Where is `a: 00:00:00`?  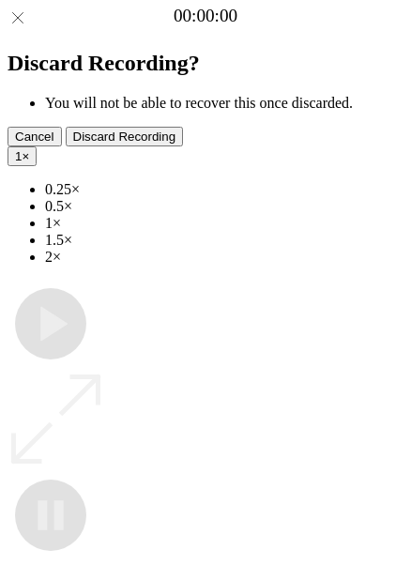
a: 00:00:00 is located at coordinates (205, 16).